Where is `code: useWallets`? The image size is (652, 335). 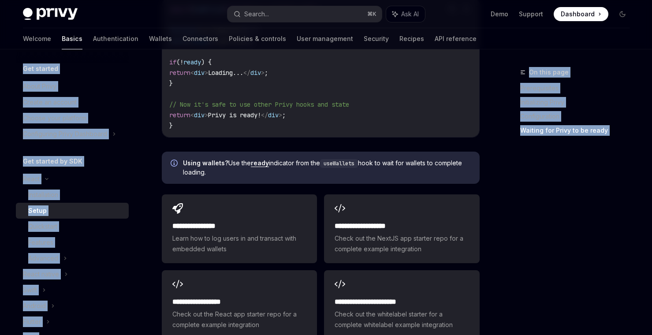 code: useWallets is located at coordinates (339, 163).